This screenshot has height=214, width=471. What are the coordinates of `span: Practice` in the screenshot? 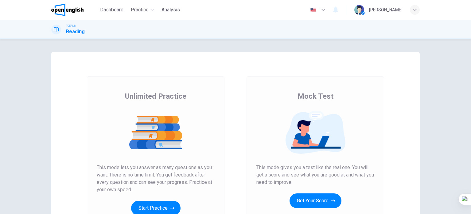 It's located at (140, 10).